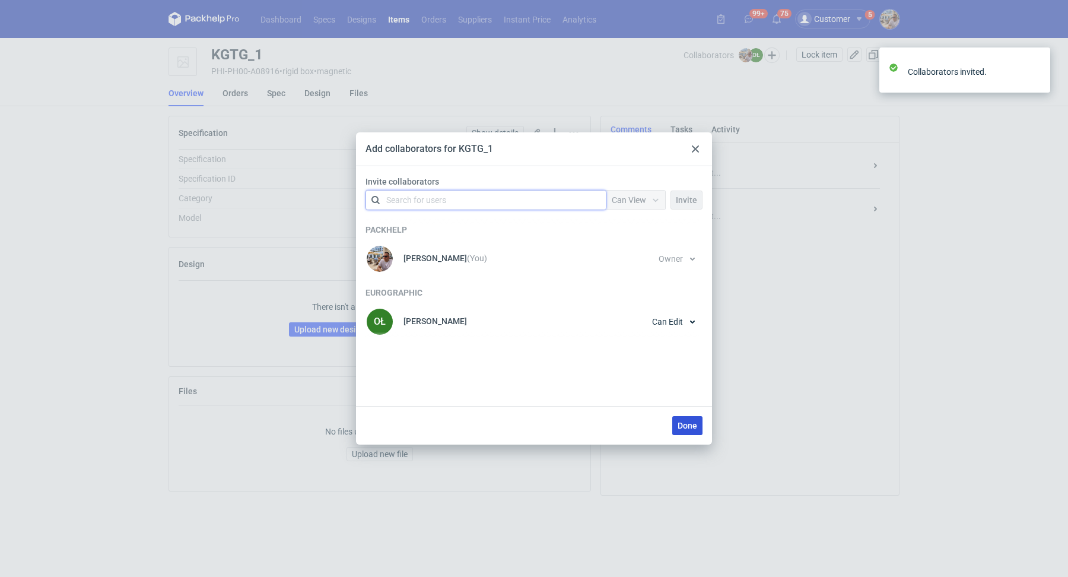 This screenshot has width=1068, height=577. Describe the element at coordinates (536, 182) in the screenshot. I see `label: Invite collaborators` at that location.